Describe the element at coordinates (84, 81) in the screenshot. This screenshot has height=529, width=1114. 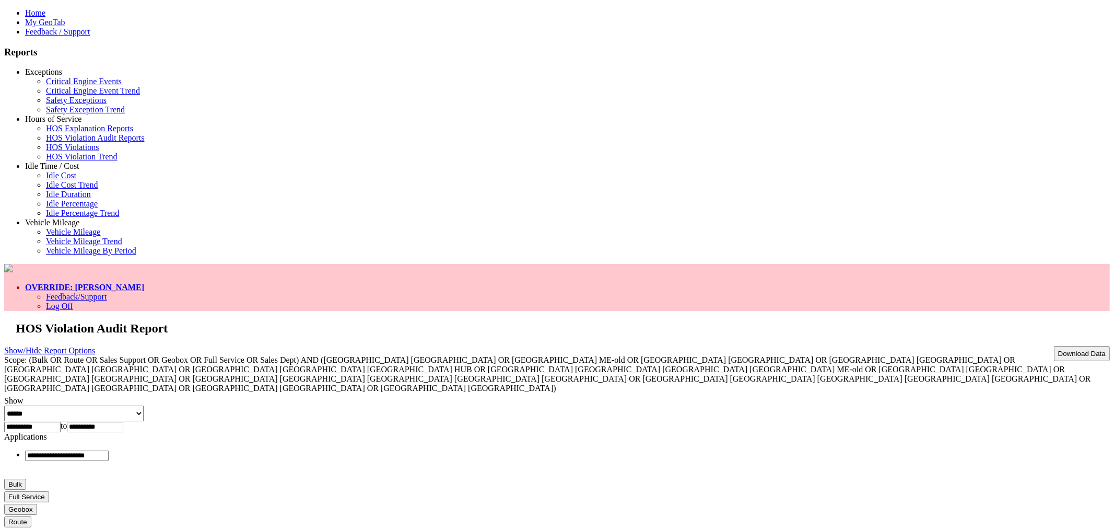
I see `a: Critical Engine Events` at that location.